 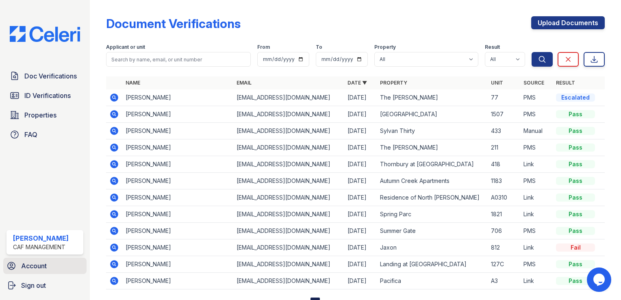 What do you see at coordinates (394, 83) in the screenshot?
I see `a: Property` at bounding box center [394, 83].